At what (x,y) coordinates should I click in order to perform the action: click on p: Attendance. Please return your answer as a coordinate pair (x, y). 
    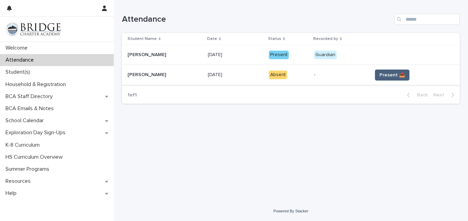
    Looking at the image, I should click on (21, 60).